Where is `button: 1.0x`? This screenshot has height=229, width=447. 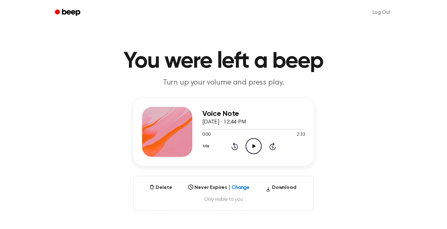 button: 1.0x is located at coordinates (207, 147).